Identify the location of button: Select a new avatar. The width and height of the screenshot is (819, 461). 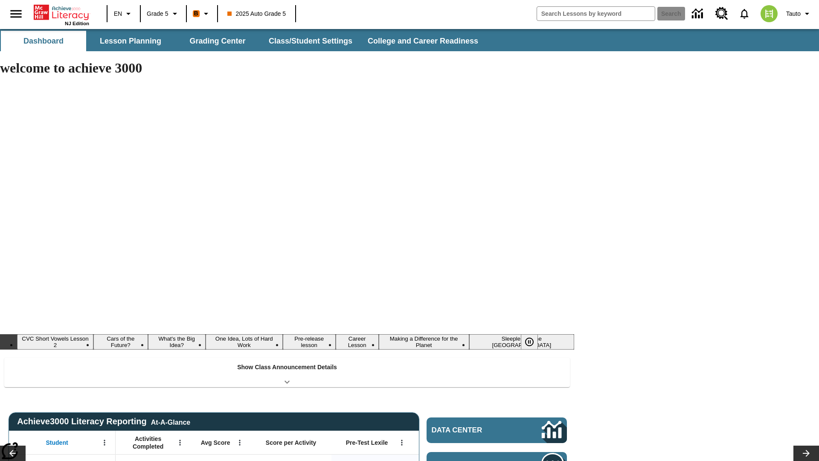
(769, 14).